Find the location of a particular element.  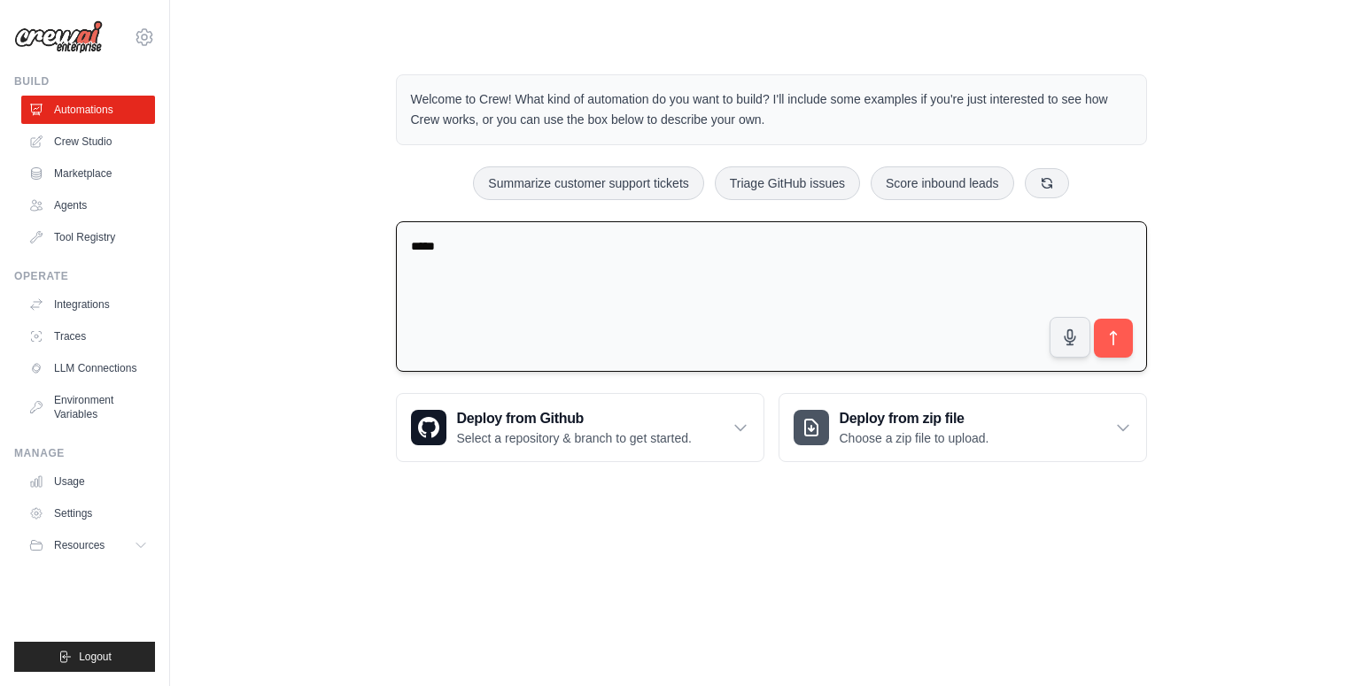

img: Logo is located at coordinates (58, 37).